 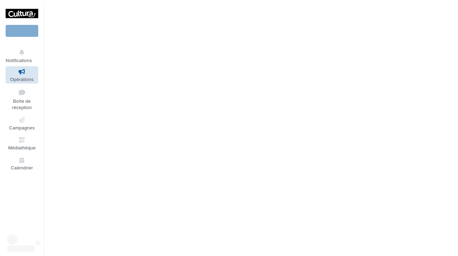 What do you see at coordinates (22, 104) in the screenshot?
I see `span: Boîte de réception` at bounding box center [22, 104].